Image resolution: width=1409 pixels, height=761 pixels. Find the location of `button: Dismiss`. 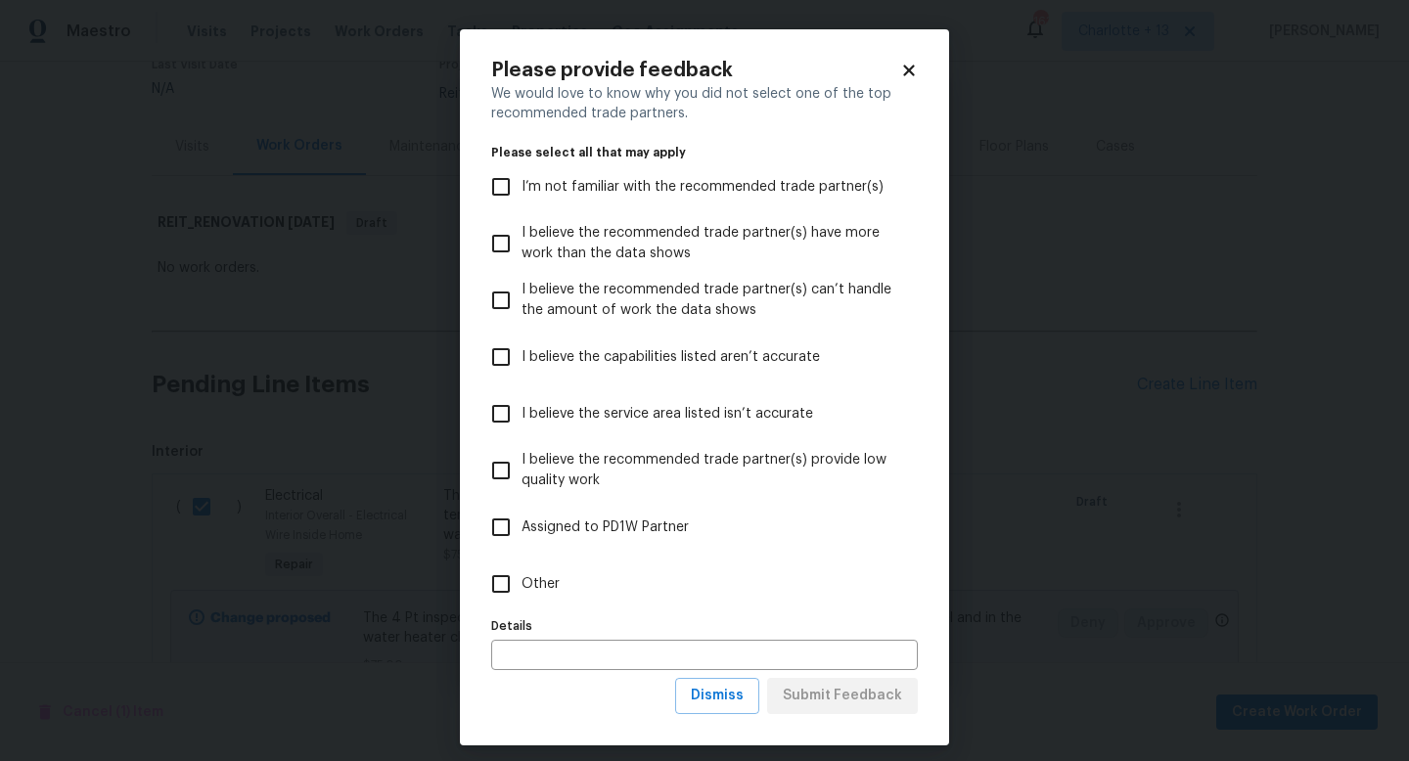

button: Dismiss is located at coordinates (717, 696).